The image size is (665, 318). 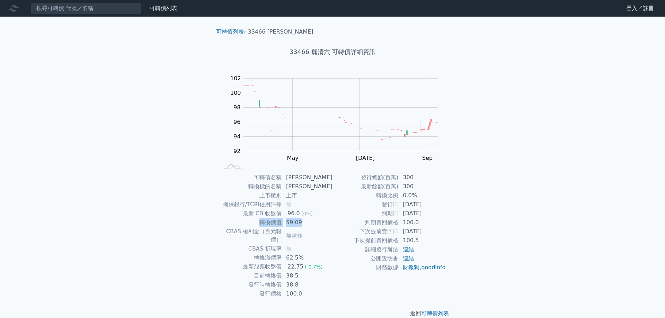 I want to click on g: Chart, so click(x=338, y=118).